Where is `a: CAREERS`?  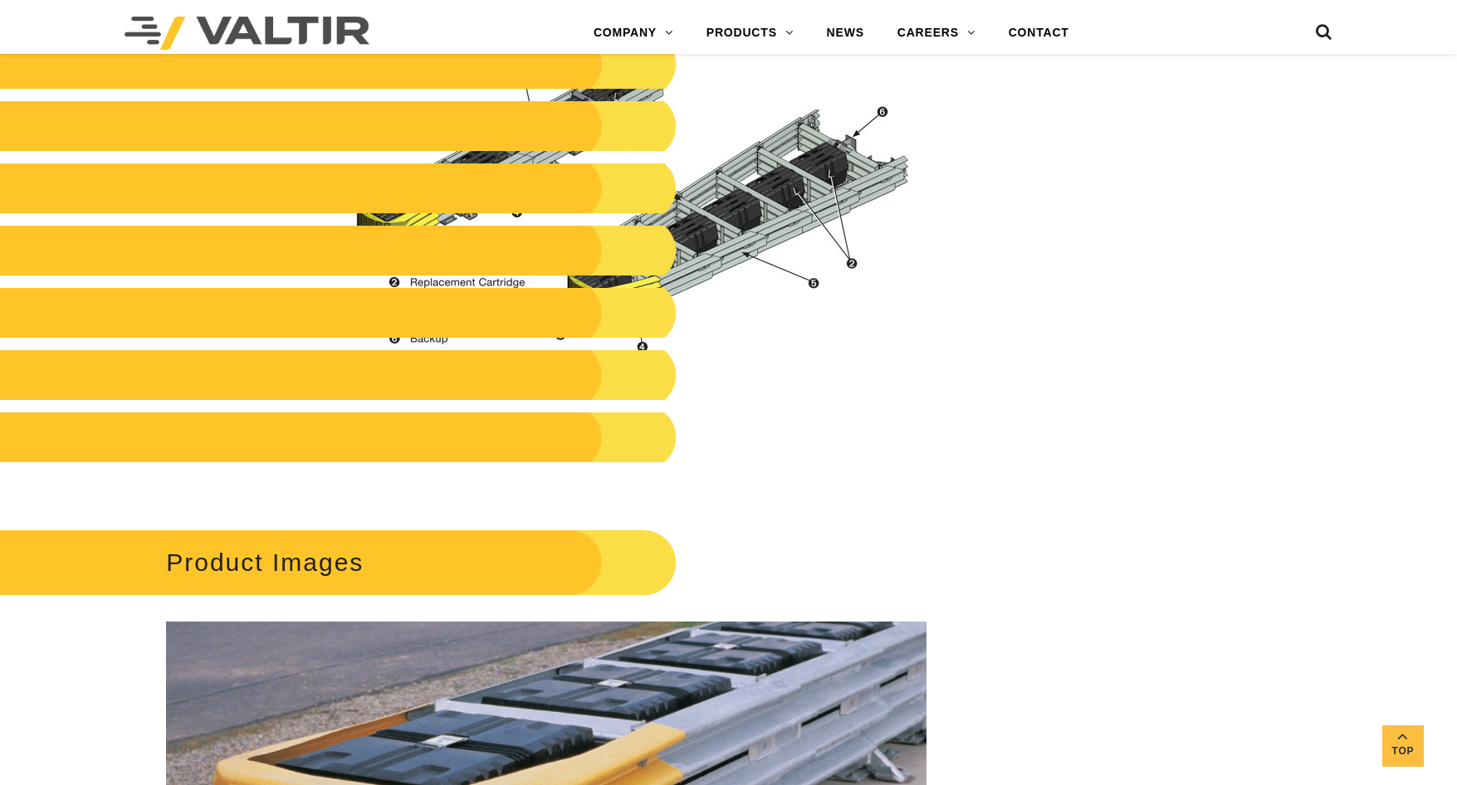 a: CAREERS is located at coordinates (936, 33).